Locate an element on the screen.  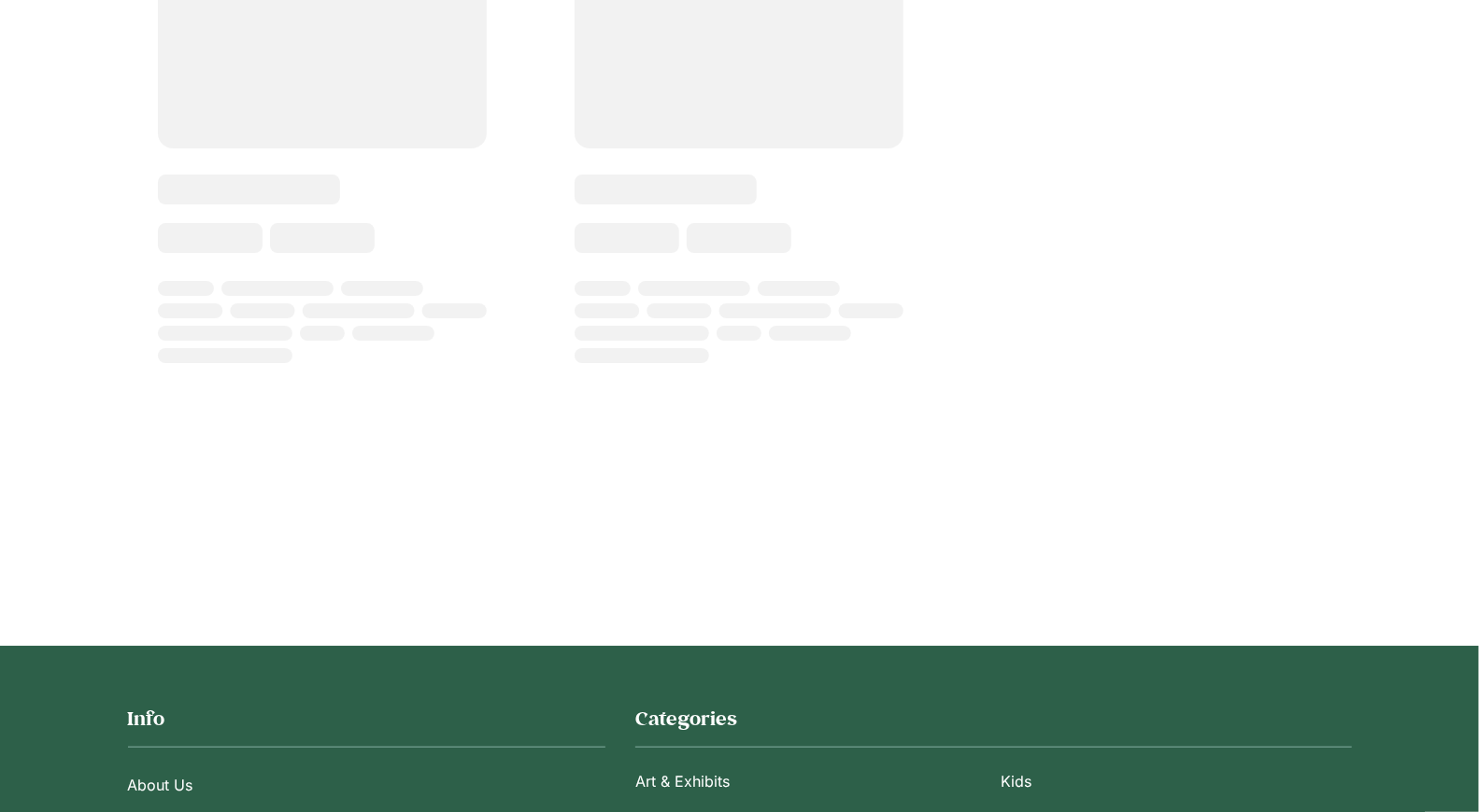
h2: Info is located at coordinates (366, 718).